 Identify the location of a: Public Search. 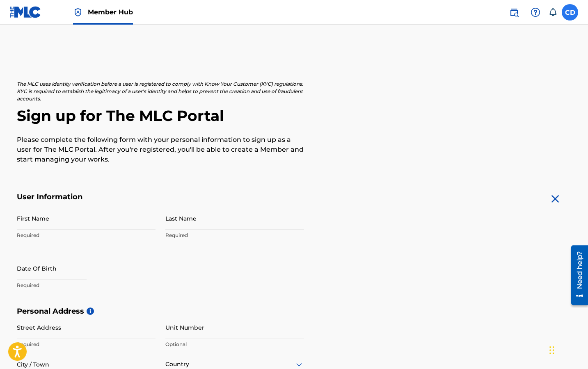
(514, 12).